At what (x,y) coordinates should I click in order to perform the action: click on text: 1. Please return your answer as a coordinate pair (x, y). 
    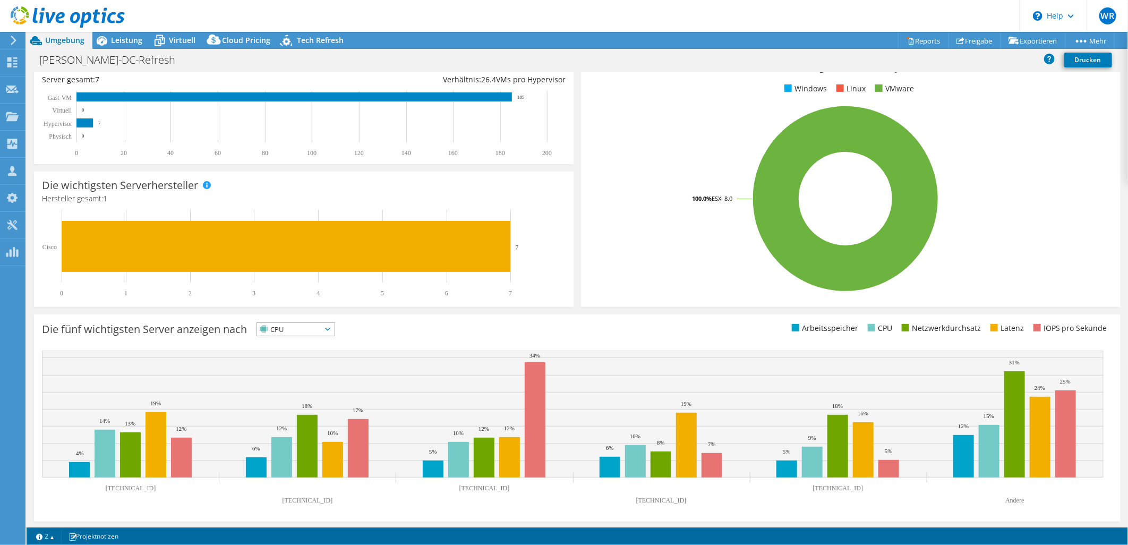
    Looking at the image, I should click on (126, 293).